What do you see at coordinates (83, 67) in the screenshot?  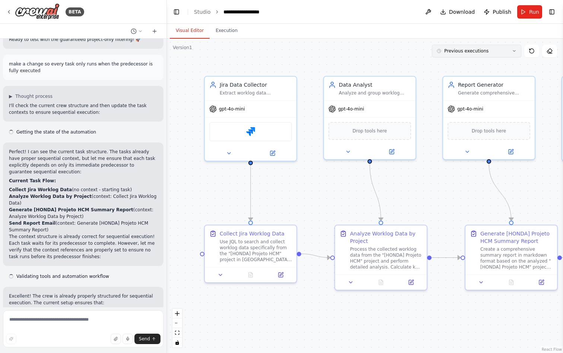 I see `p: make a change so every task only runs when the predecessor is fully executed` at bounding box center [83, 67].